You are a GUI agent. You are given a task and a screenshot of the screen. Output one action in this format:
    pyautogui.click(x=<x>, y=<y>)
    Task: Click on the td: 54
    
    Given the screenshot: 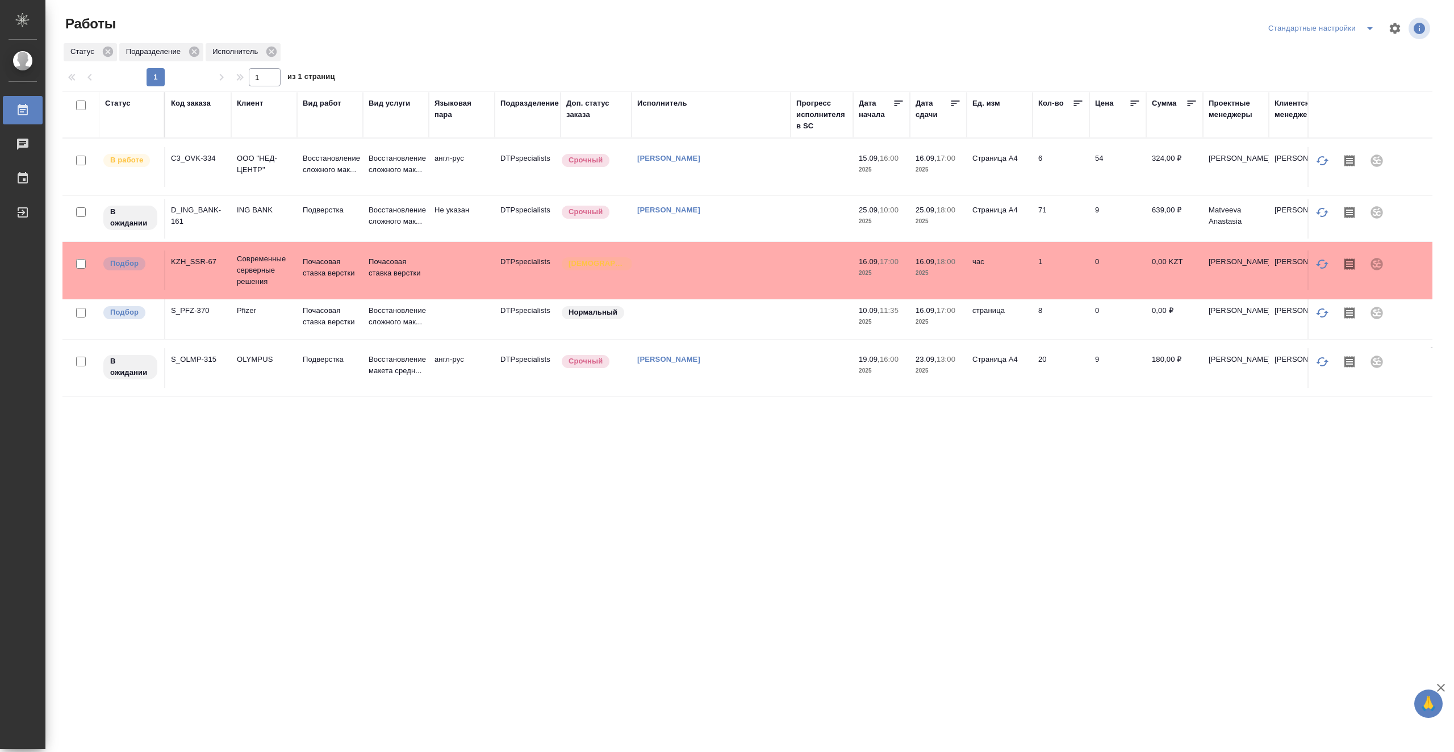 What is the action you would take?
    pyautogui.click(x=1118, y=167)
    